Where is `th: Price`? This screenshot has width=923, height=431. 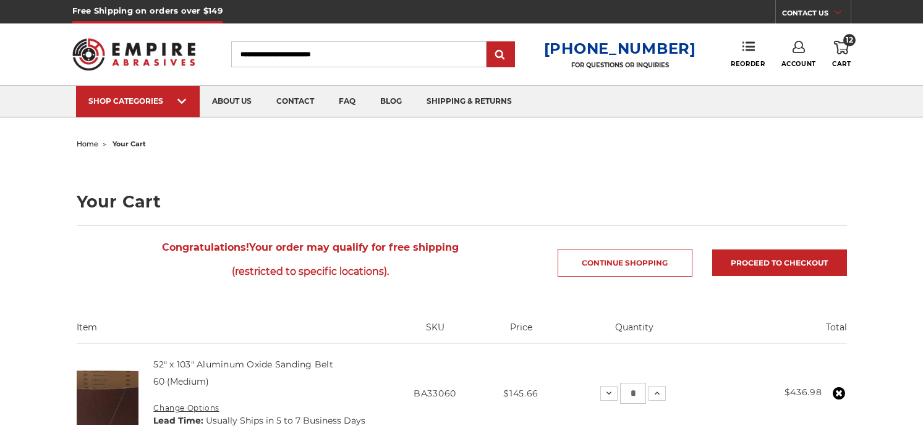
th: Price is located at coordinates (521, 333).